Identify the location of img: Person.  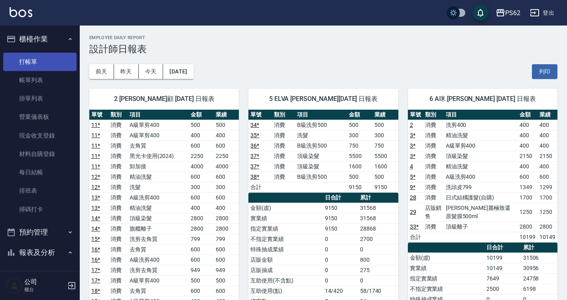
(14, 285).